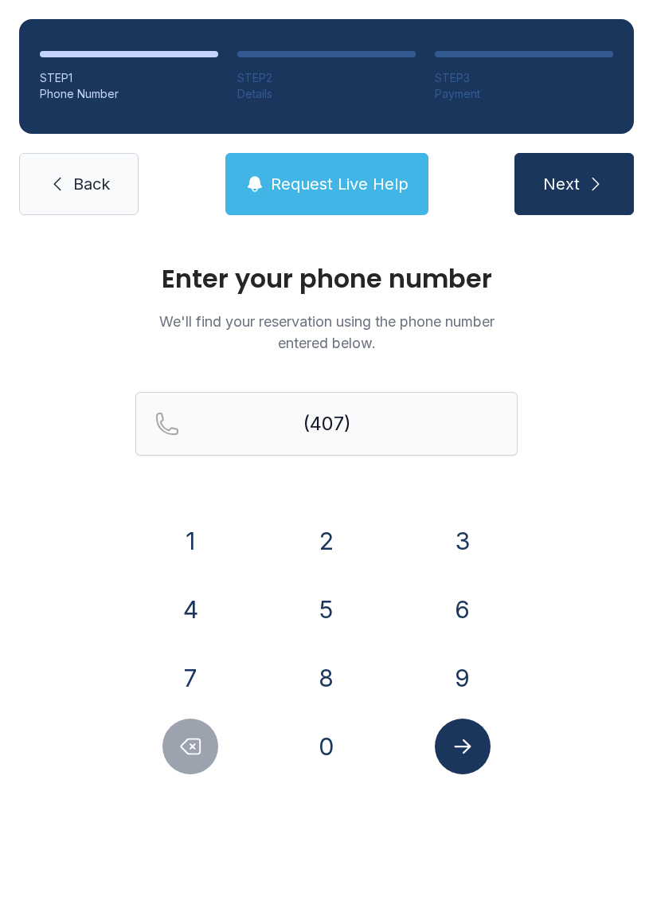 The width and height of the screenshot is (653, 905). I want to click on div: STEP 3, so click(524, 78).